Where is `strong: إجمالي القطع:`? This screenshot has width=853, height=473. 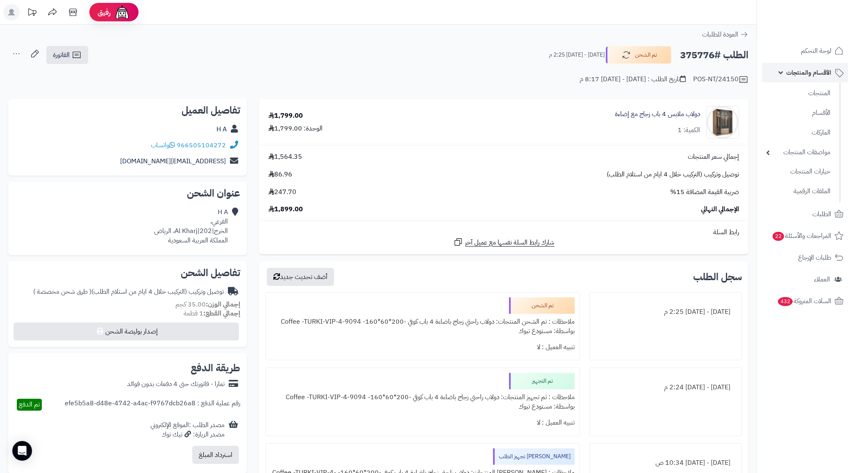
strong: إجمالي القطع: is located at coordinates (222, 313).